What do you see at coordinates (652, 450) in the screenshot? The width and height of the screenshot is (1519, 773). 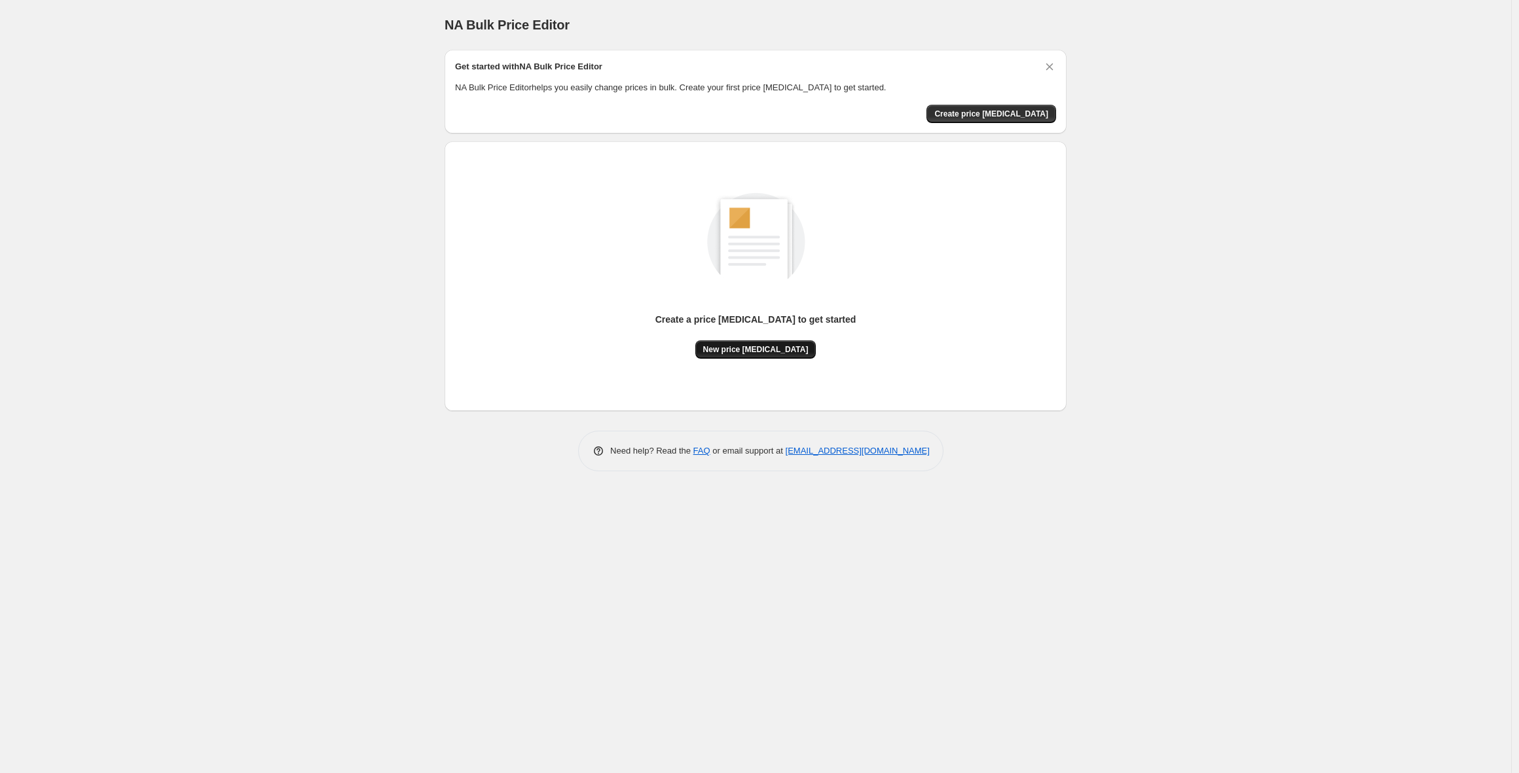 I see `span: Need help? Read the` at bounding box center [652, 450].